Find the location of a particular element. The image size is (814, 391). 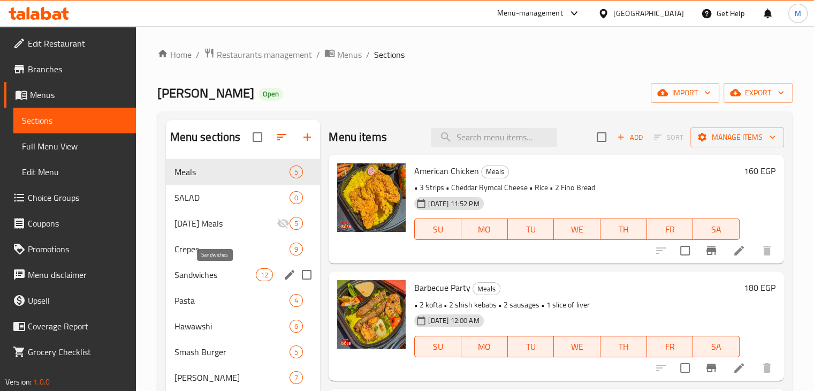

span: Open is located at coordinates (271, 94).